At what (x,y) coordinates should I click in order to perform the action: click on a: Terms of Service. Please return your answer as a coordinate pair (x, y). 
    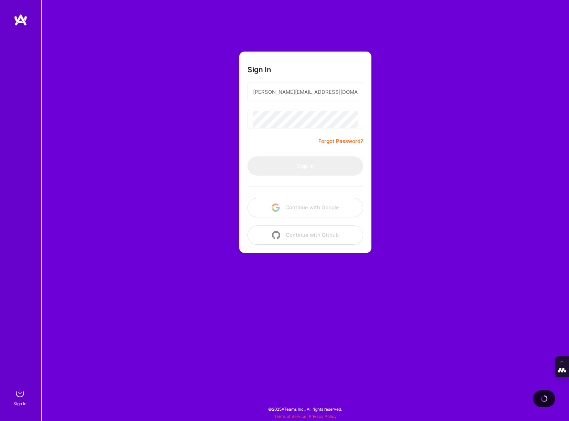
    Looking at the image, I should click on (290, 417).